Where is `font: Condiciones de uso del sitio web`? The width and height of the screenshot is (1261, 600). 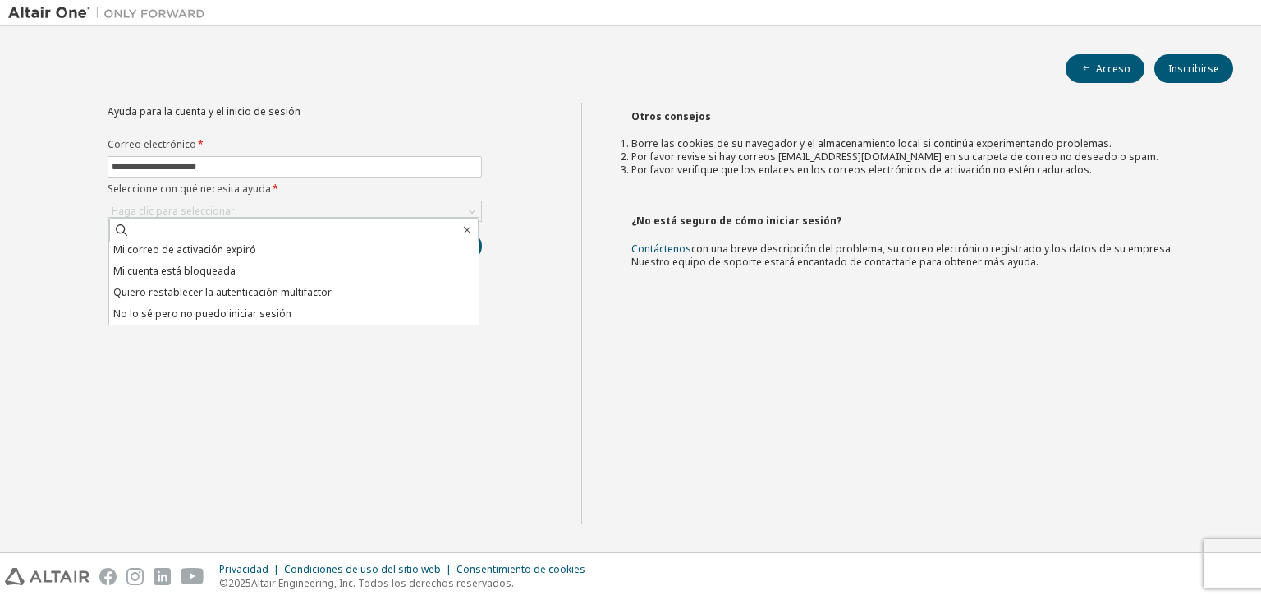
font: Condiciones de uso del sitio web is located at coordinates (362, 568).